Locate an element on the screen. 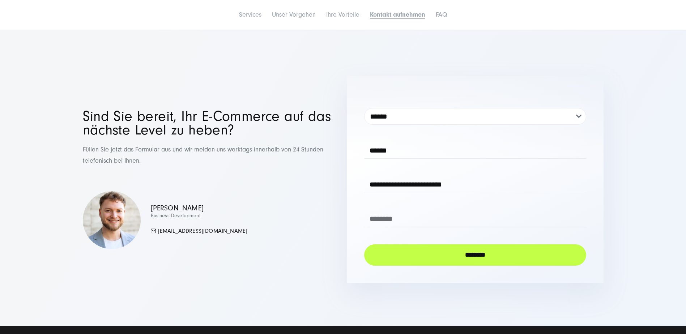 Image resolution: width=686 pixels, height=334 pixels. a: Kontakt aufnehmen is located at coordinates (397, 14).